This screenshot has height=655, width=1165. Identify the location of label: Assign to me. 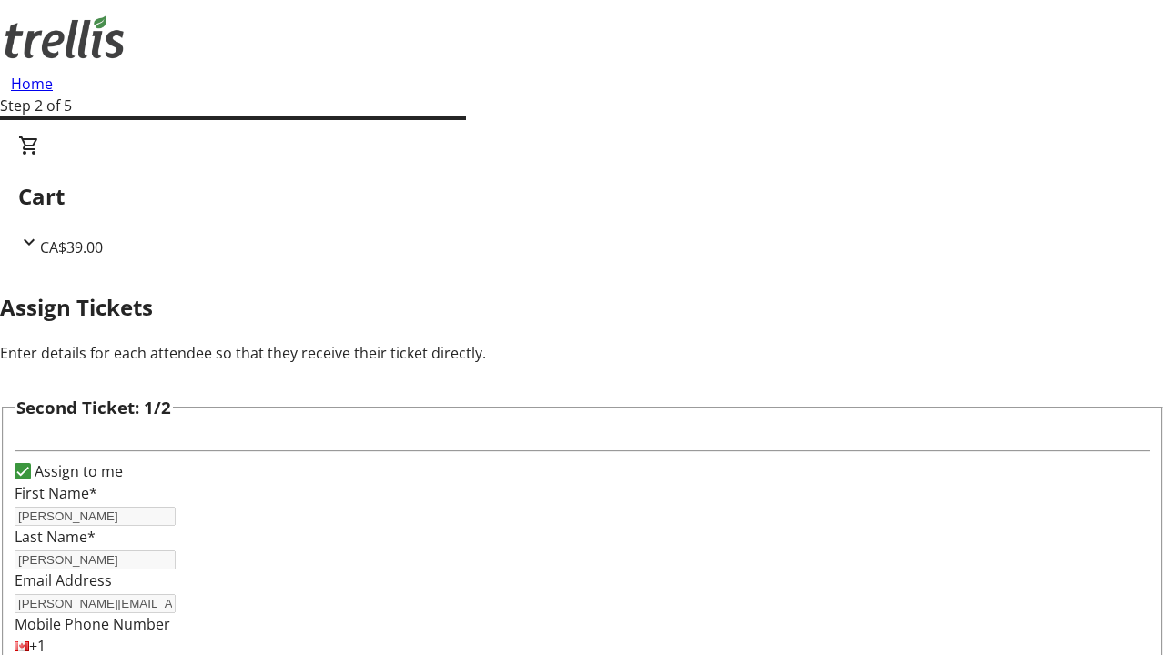
(76, 471).